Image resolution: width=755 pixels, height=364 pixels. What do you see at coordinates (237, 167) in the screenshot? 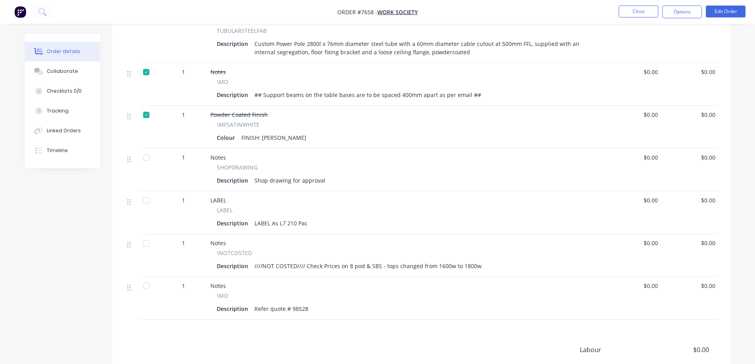
I see `span: SHOPDRAWING` at bounding box center [237, 167].